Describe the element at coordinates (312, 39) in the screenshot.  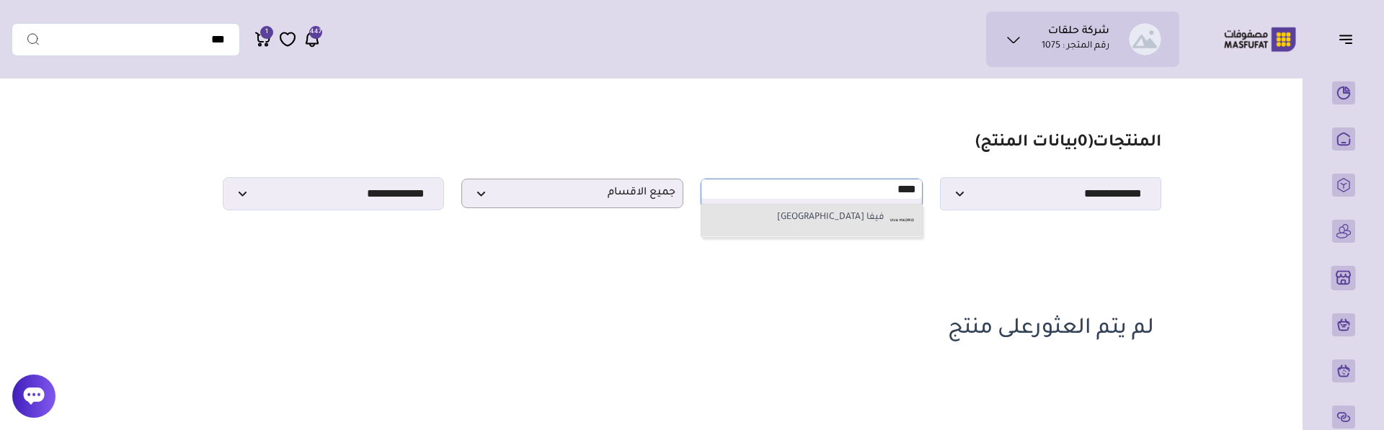
I see `a: 447` at that location.